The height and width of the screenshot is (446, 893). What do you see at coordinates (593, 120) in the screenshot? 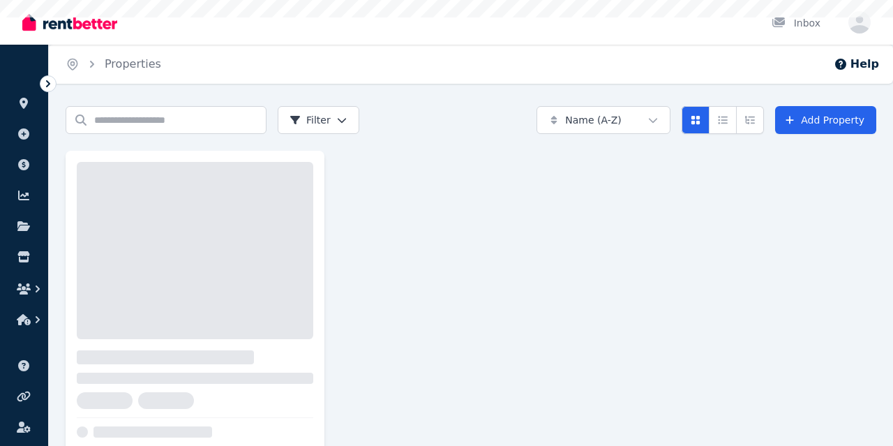
I see `span: Name (A-Z)` at bounding box center [593, 120].